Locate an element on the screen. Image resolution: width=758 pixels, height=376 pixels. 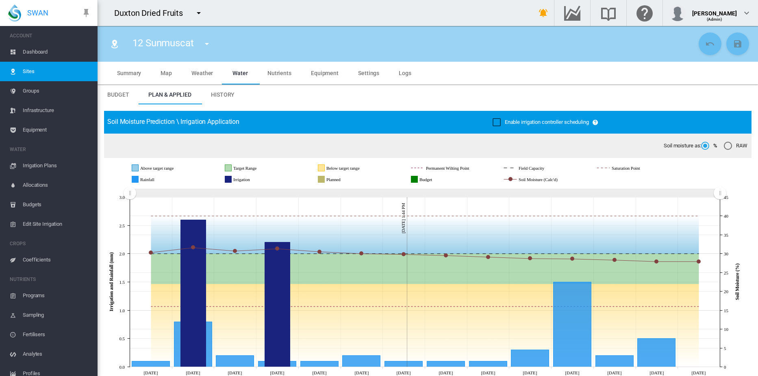
tspan: 1.5 is located at coordinates (122, 282).